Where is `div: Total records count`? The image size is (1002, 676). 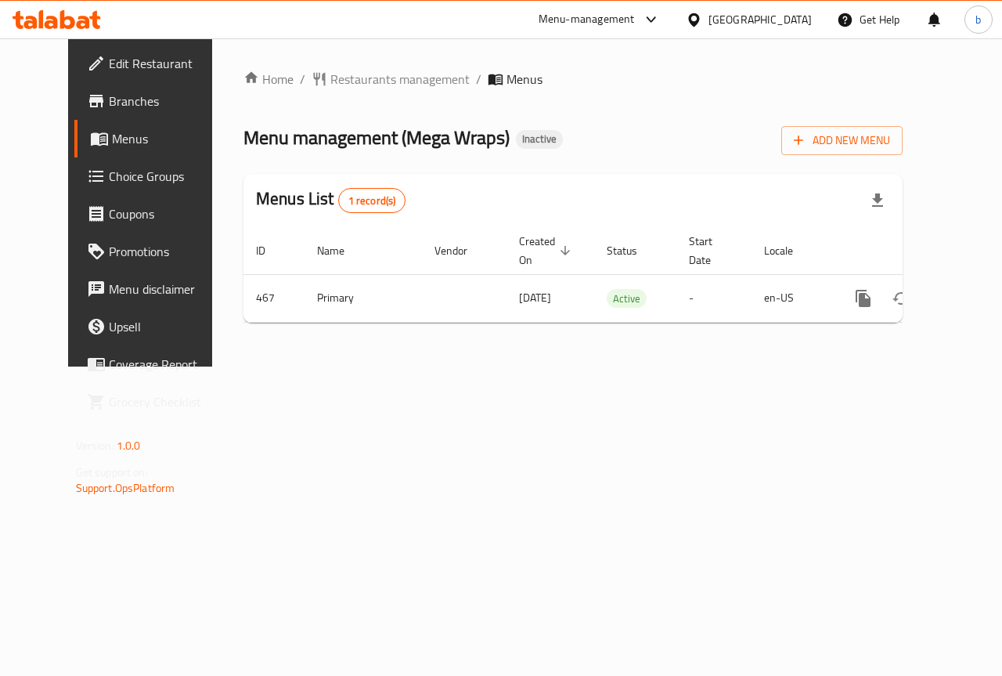
div: Total records count is located at coordinates (372, 200).